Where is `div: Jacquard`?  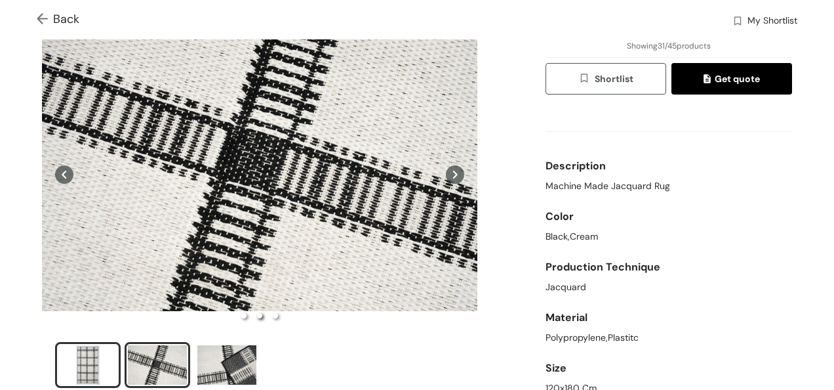
div: Jacquard is located at coordinates (669, 287).